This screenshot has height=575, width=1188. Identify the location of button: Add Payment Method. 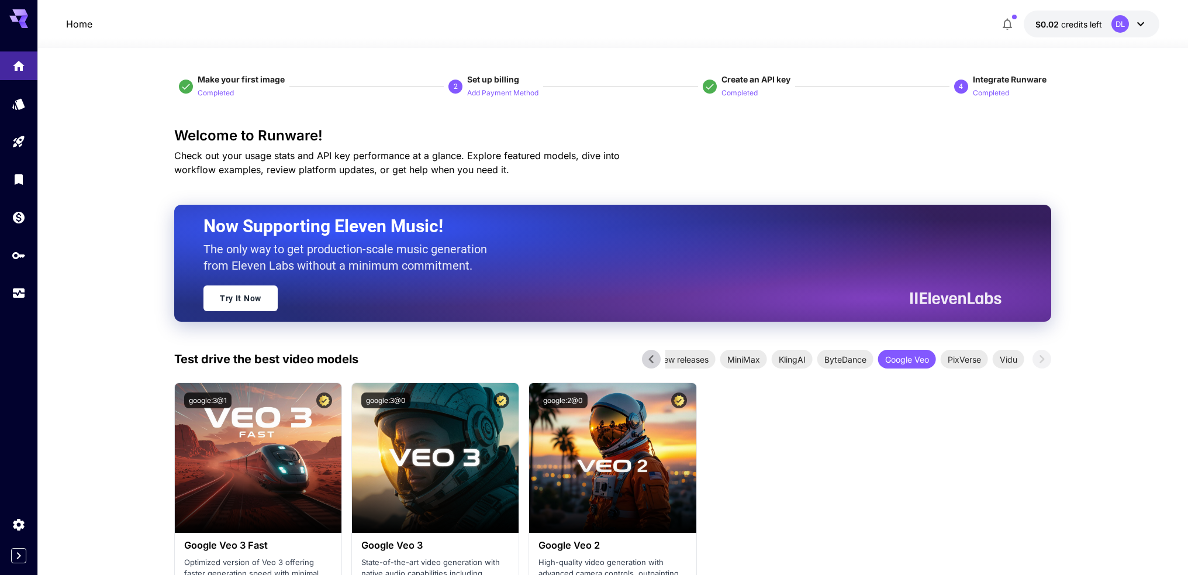
(503, 92).